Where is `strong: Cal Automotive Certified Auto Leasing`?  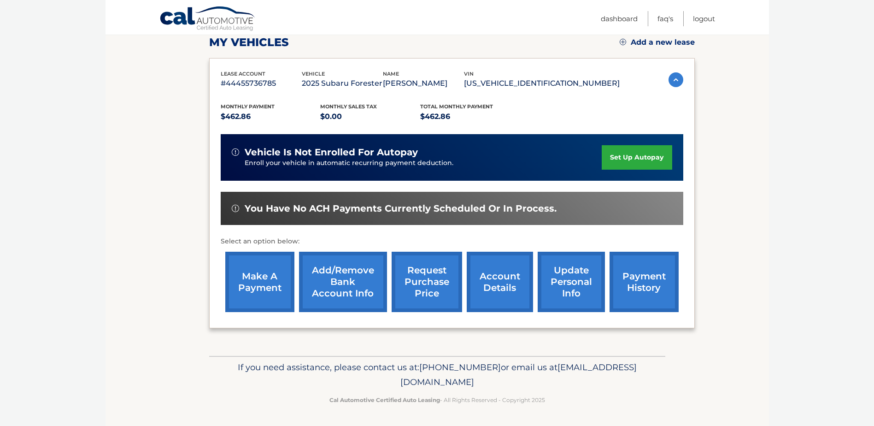
strong: Cal Automotive Certified Auto Leasing is located at coordinates (385, 399).